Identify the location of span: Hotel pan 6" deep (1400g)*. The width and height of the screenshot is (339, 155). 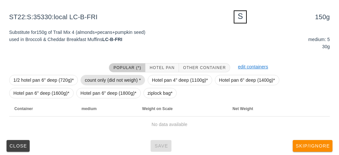
(247, 80).